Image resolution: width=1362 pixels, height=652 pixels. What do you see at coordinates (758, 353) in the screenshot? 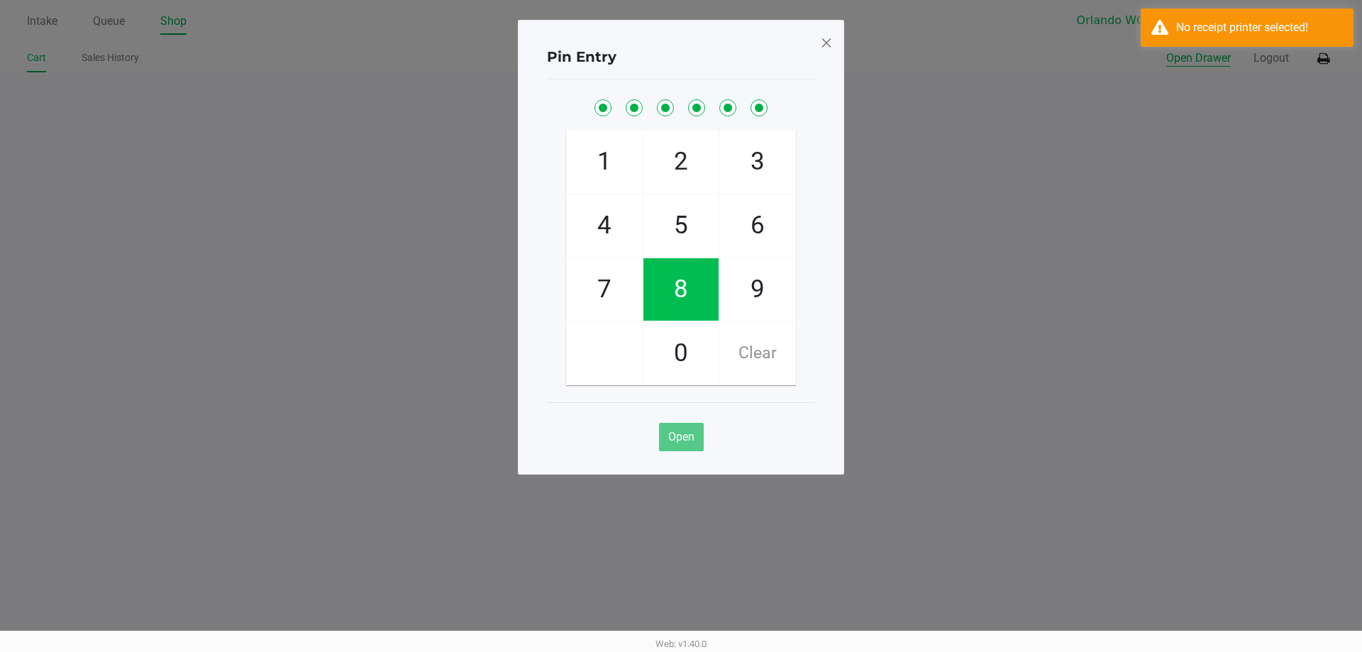
I see `span: Clear` at bounding box center [758, 353].